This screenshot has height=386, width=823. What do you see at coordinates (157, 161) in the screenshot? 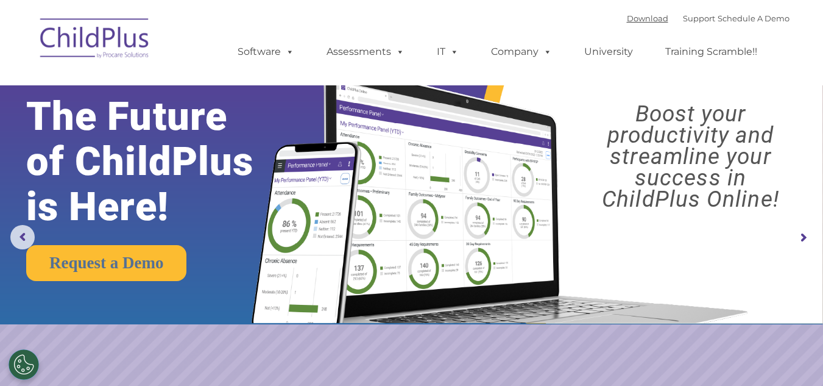
I see `rs-layer: The Future of ChildPlus is Here!` at bounding box center [157, 161].